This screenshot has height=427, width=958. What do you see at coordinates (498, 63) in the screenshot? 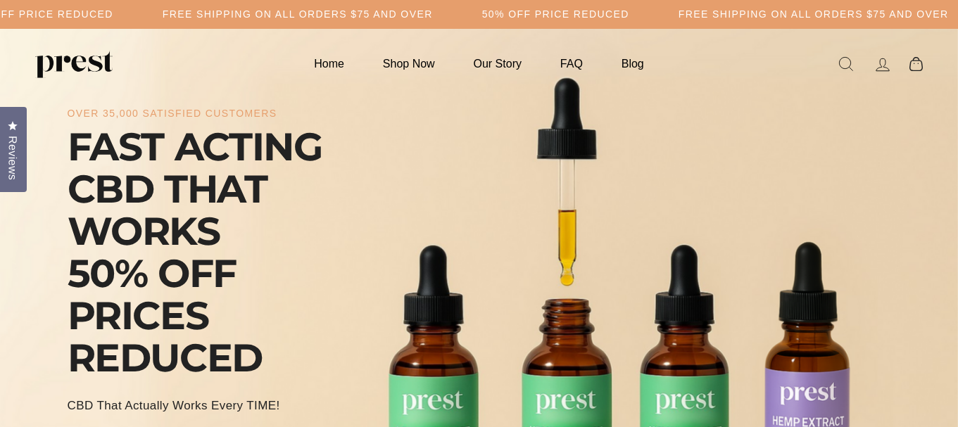
I see `a: Our Story` at bounding box center [498, 63].